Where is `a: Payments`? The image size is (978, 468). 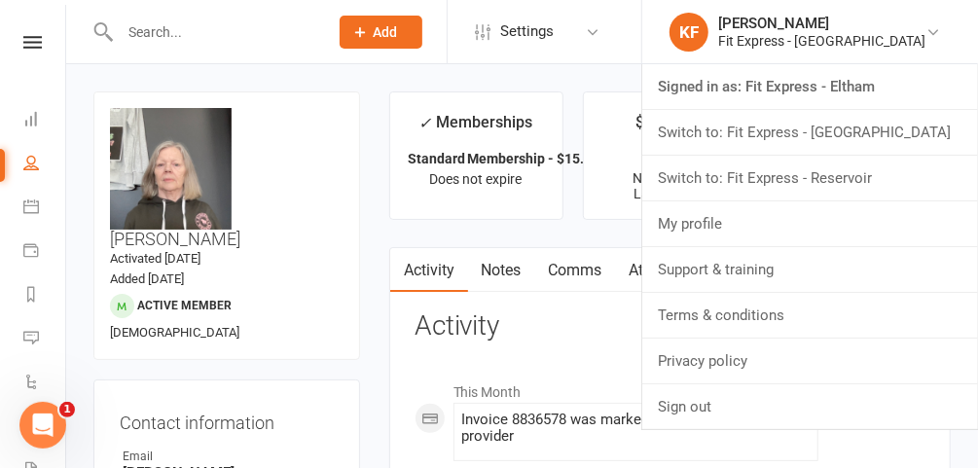
a: Payments is located at coordinates (45, 252).